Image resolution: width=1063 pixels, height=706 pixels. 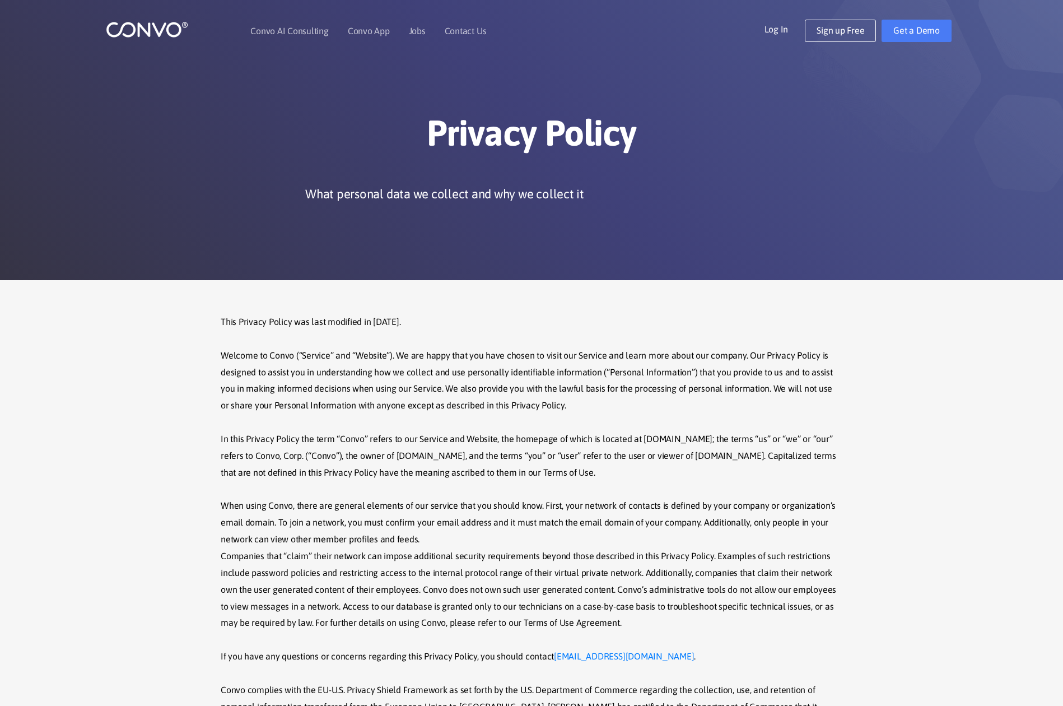 What do you see at coordinates (147, 29) in the screenshot?
I see `img: logo_1.png` at bounding box center [147, 29].